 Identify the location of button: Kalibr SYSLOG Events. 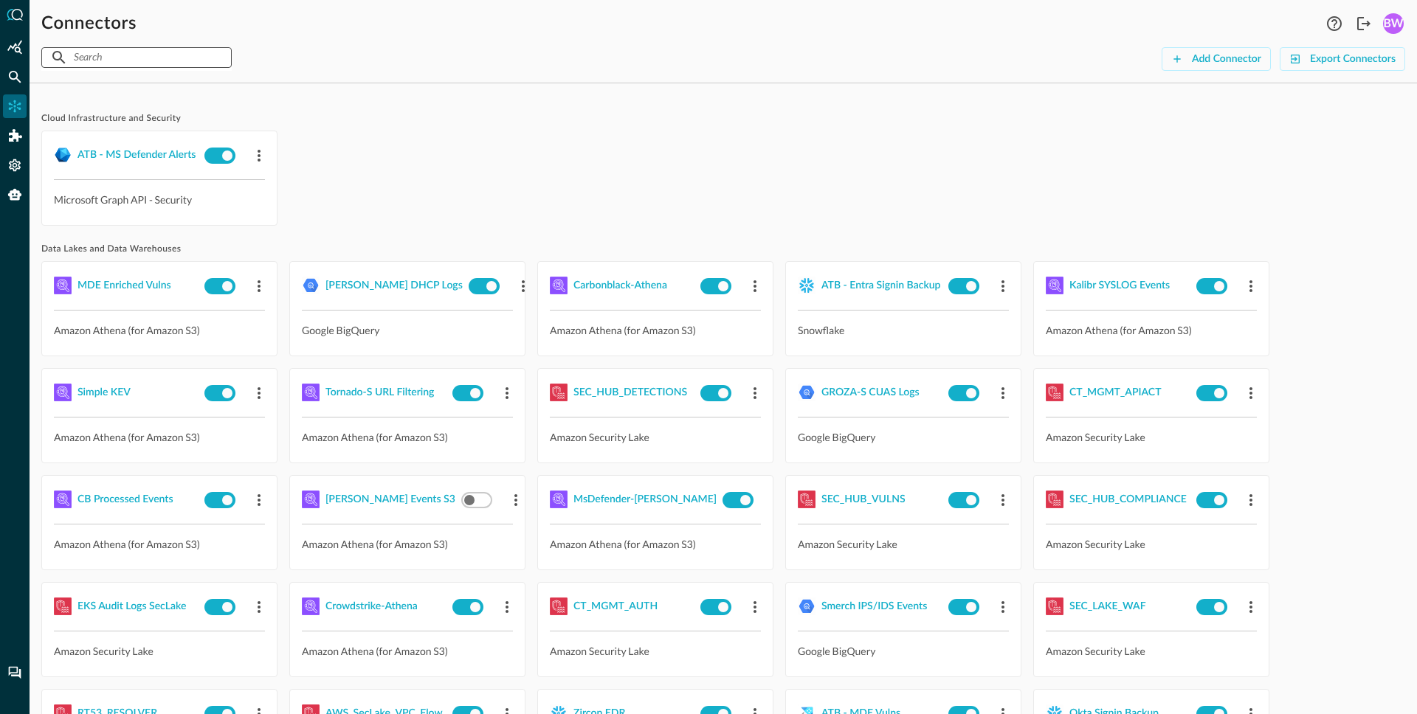
(1120, 286).